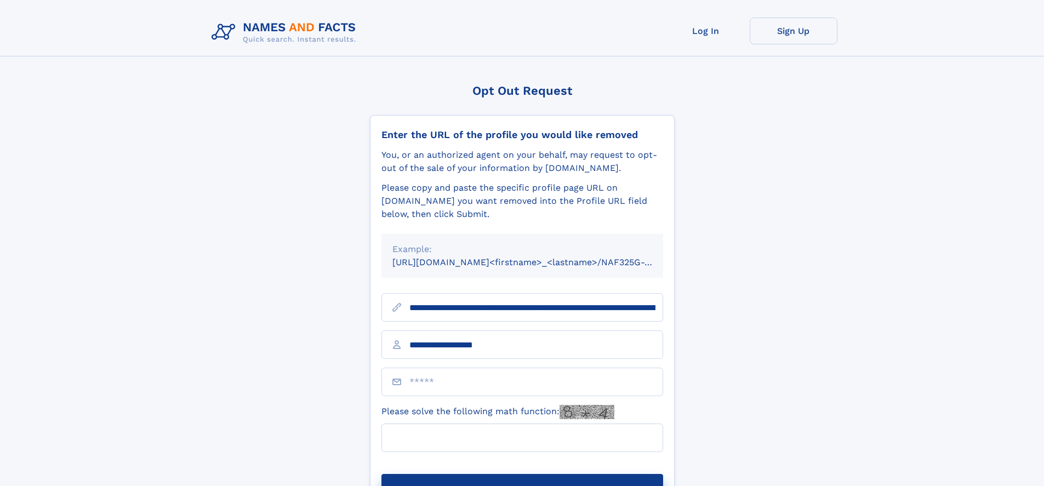 This screenshot has width=1044, height=486. I want to click on a: Sign Up, so click(794, 31).